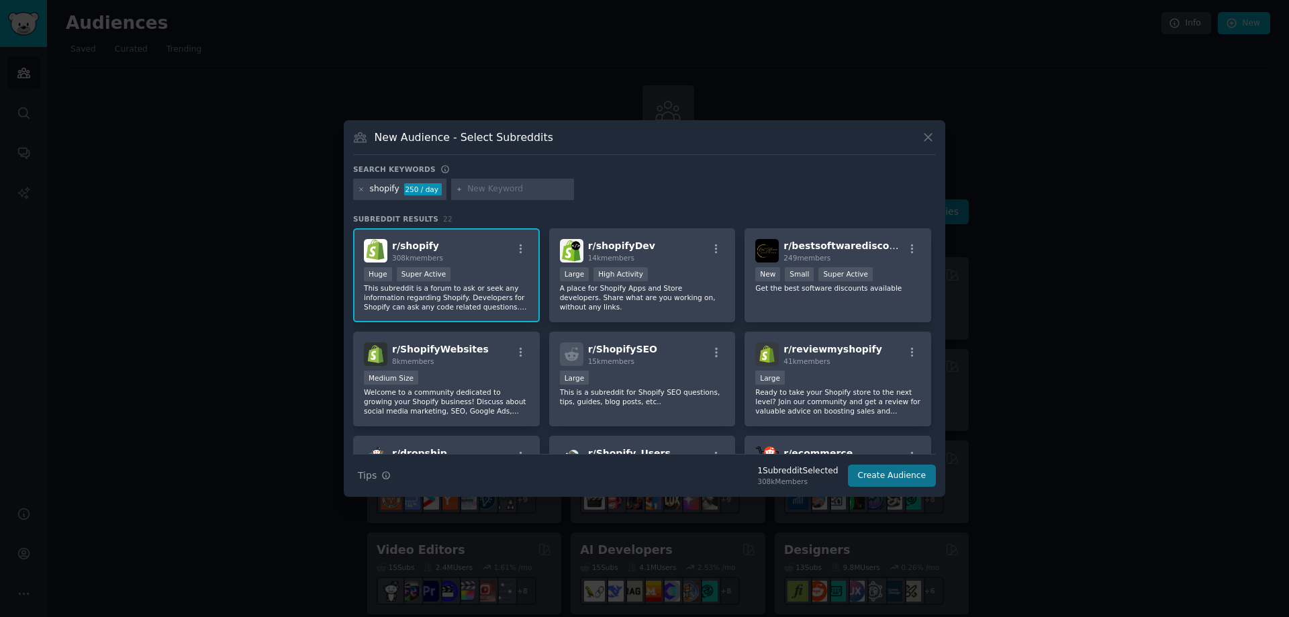 Image resolution: width=1289 pixels, height=617 pixels. I want to click on img: dropship, so click(375, 458).